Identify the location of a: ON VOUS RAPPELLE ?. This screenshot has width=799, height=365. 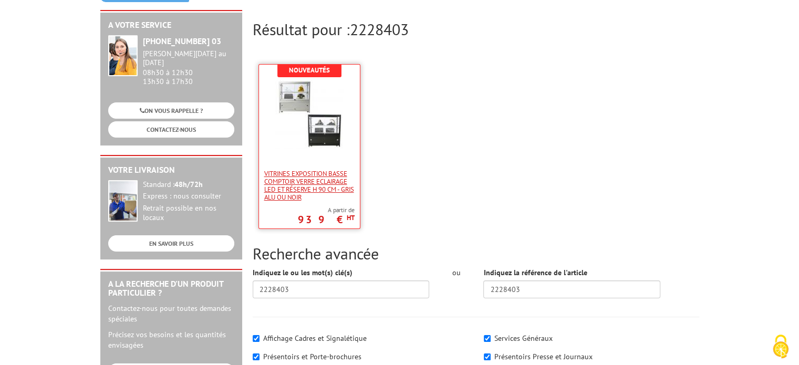
(171, 110).